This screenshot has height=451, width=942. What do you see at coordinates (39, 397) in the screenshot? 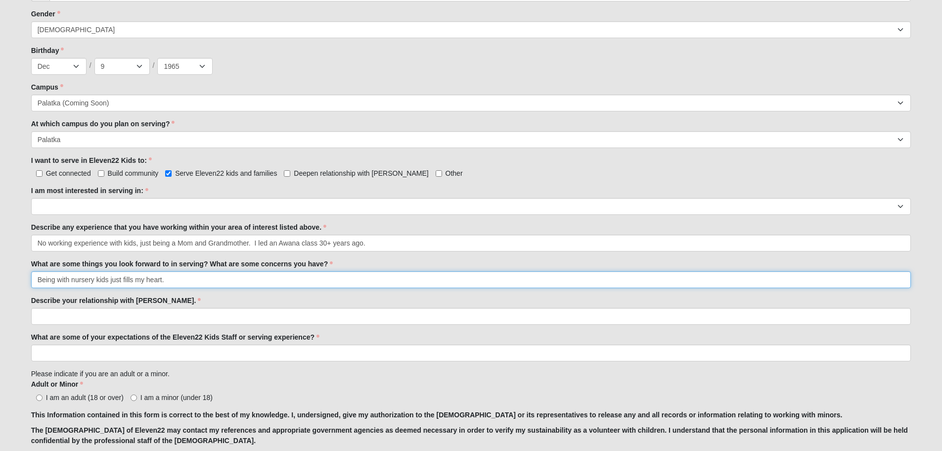
I see `input: I am an adult (18 or over)` at bounding box center [39, 397].